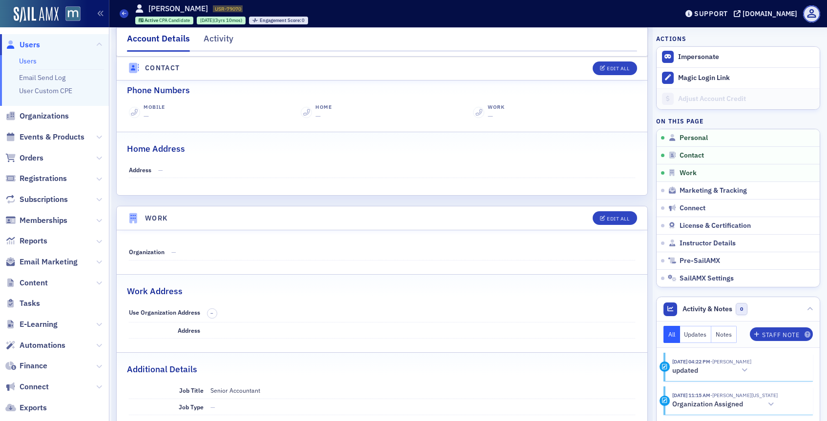 The height and width of the screenshot is (421, 827). I want to click on button: All, so click(672, 334).